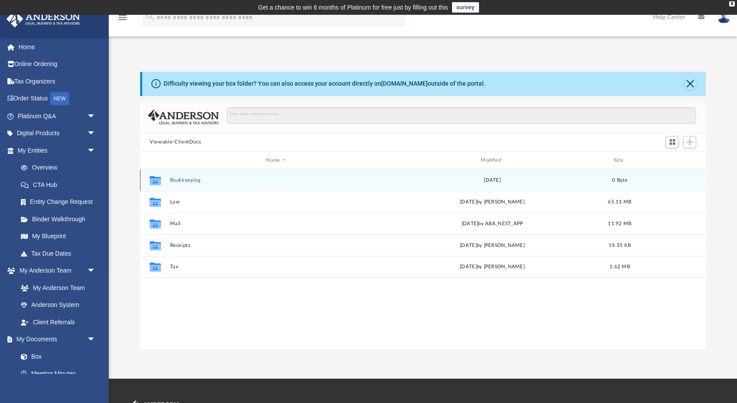 This screenshot has width=737, height=403. What do you see at coordinates (466, 7) in the screenshot?
I see `a: survey` at bounding box center [466, 7].